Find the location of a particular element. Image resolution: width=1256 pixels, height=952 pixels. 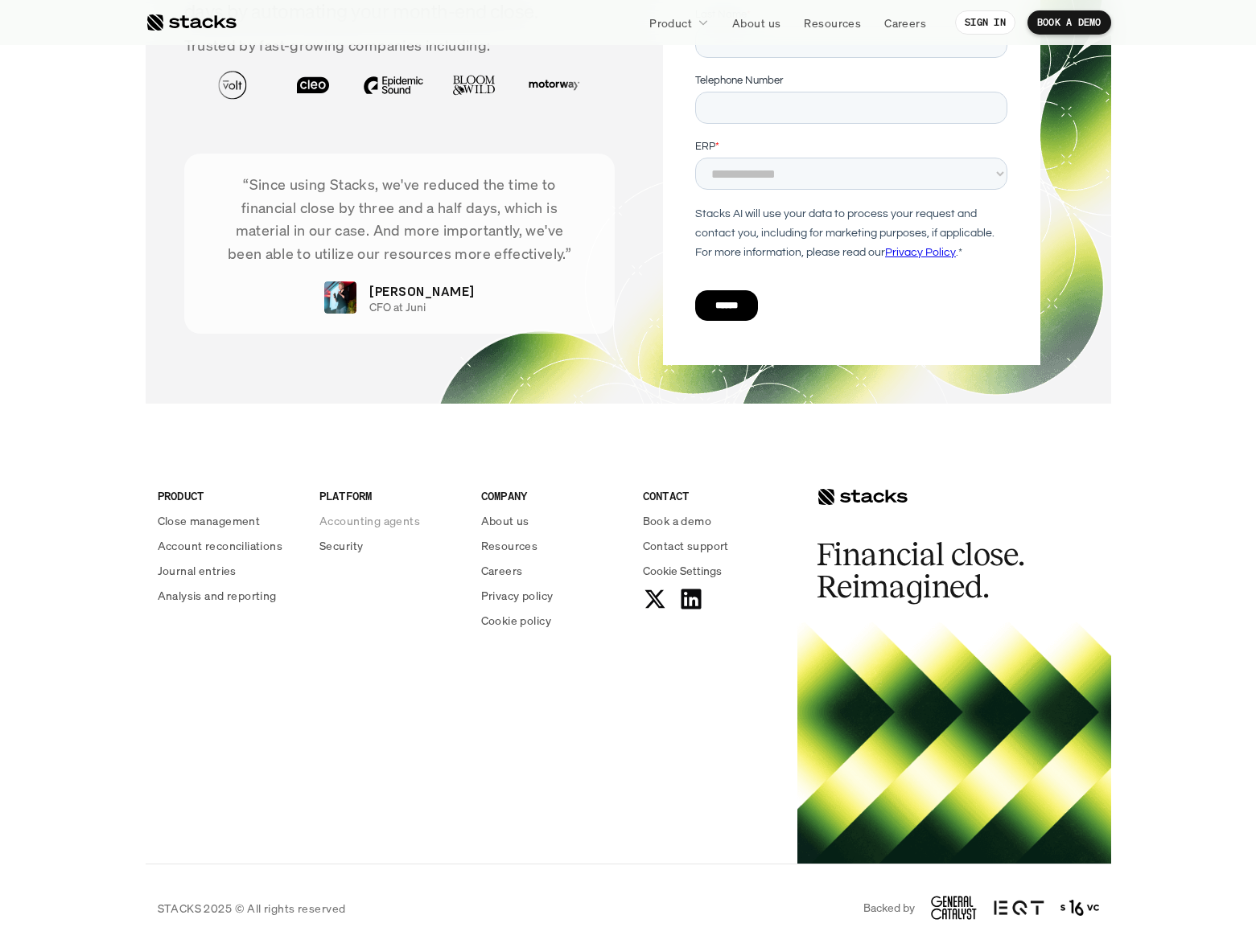

h2: Financial close. Reimagined. is located at coordinates (937, 571).